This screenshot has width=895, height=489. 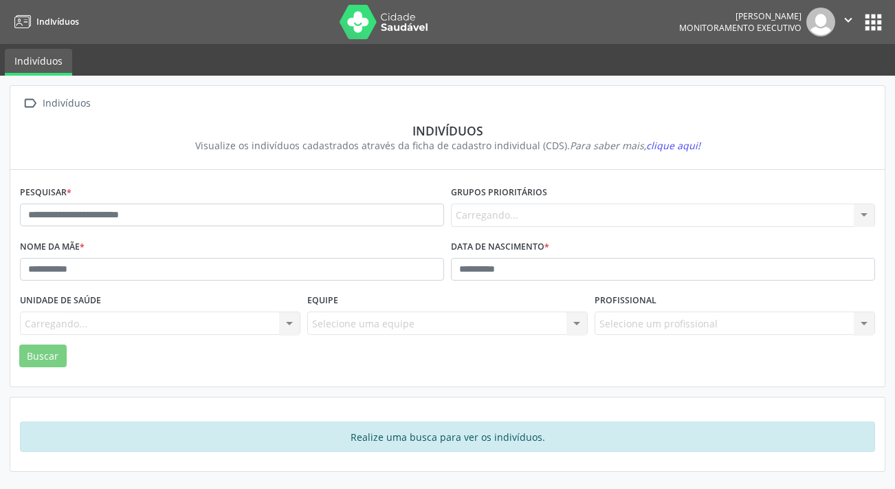 What do you see at coordinates (499, 192) in the screenshot?
I see `label: Grupos prioritários` at bounding box center [499, 192].